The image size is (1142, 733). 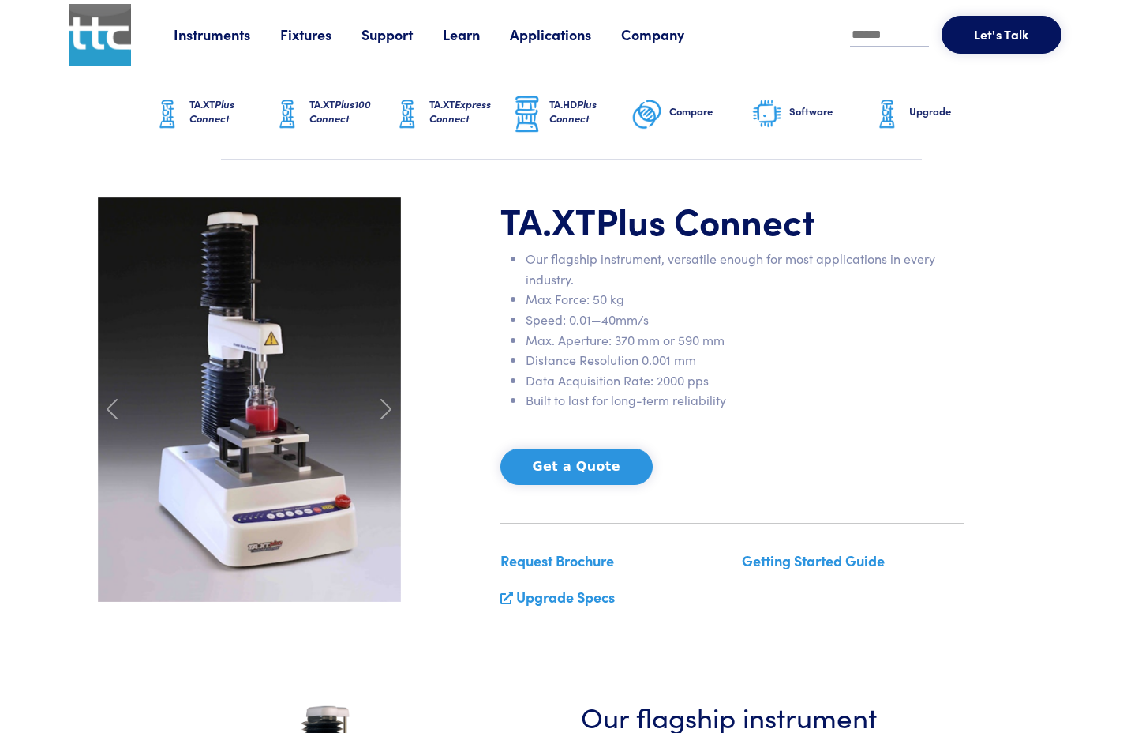 What do you see at coordinates (340, 111) in the screenshot?
I see `span: Plus100 Connect` at bounding box center [340, 111].